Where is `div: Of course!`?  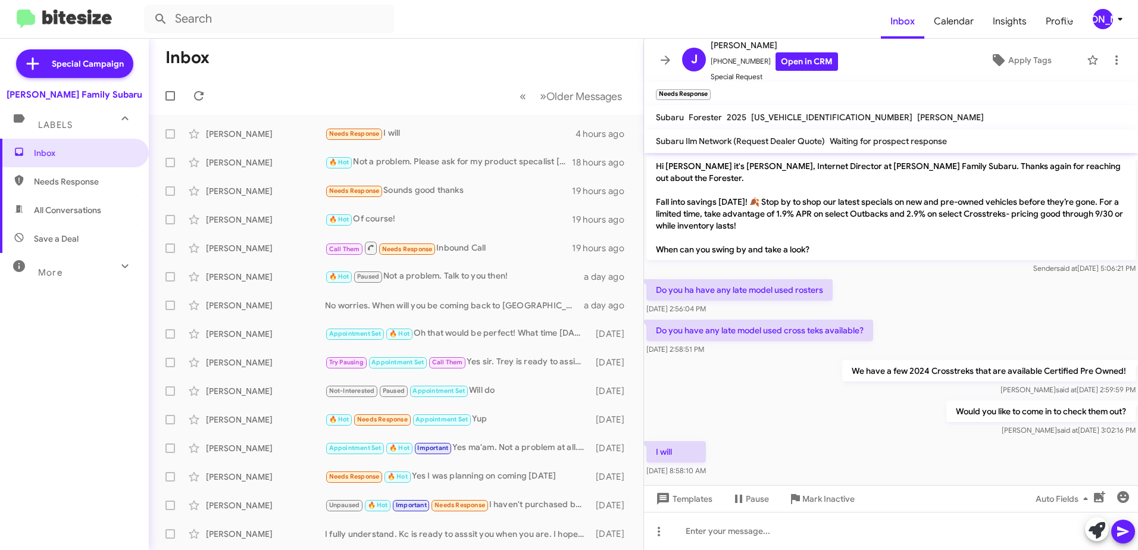 div: Of course! is located at coordinates (448, 219).